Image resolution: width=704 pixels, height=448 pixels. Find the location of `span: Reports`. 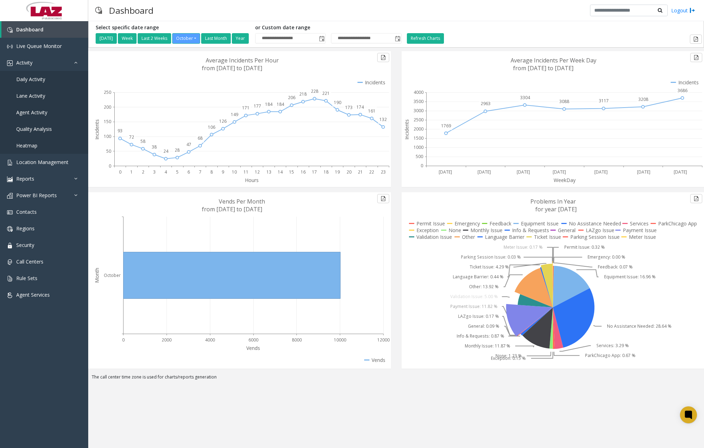

span: Reports is located at coordinates (25, 178).